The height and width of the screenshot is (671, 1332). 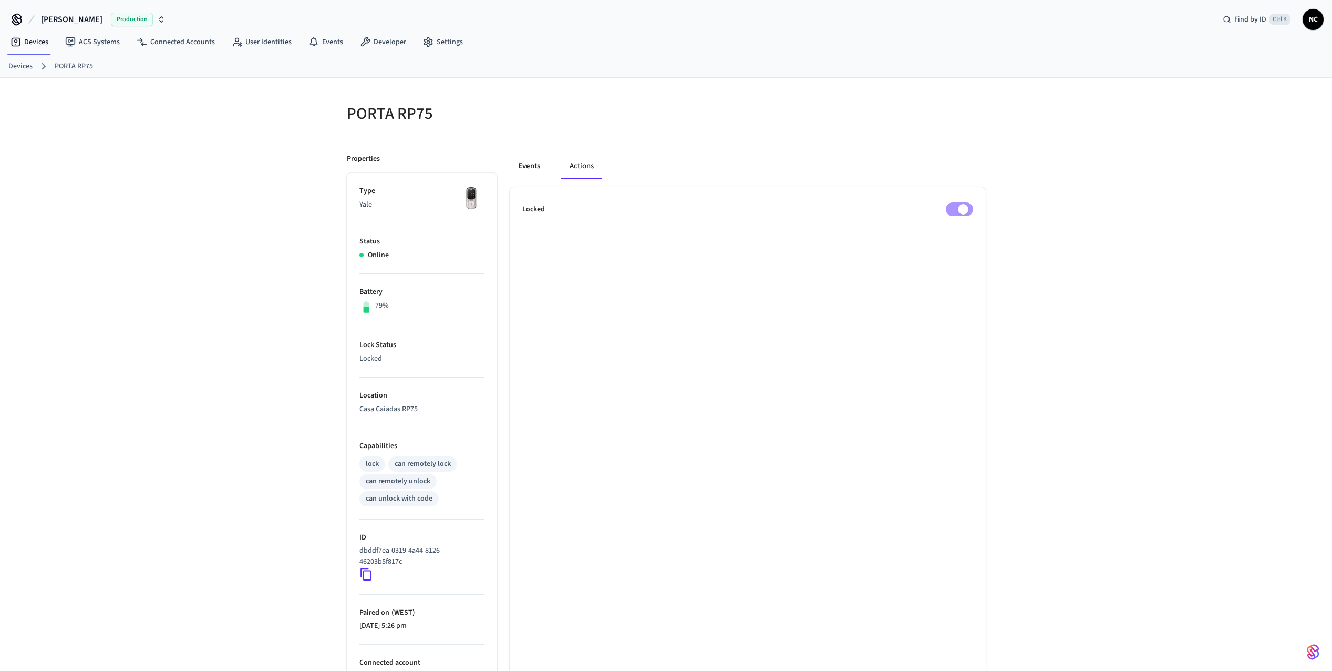 I want to click on div: lock, so click(x=372, y=464).